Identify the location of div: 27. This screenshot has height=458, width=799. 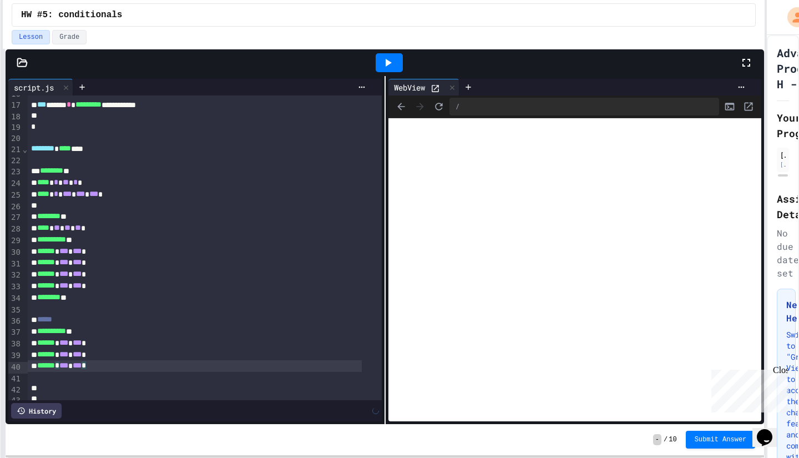
(15, 218).